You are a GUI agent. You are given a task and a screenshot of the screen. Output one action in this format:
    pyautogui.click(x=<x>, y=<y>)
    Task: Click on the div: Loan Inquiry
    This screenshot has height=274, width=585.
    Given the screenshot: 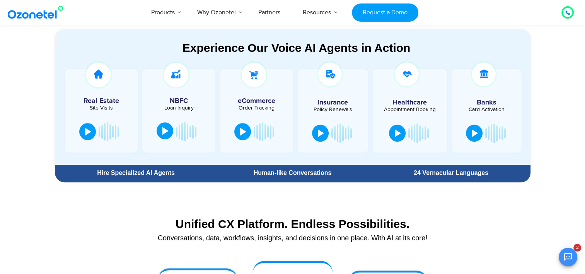 What is the action you would take?
    pyautogui.click(x=179, y=108)
    